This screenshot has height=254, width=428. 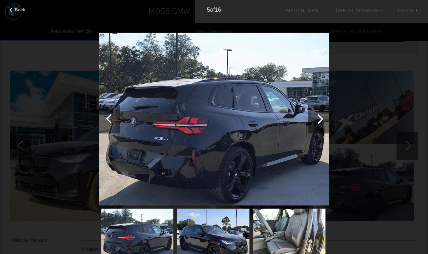 I want to click on span: Back, so click(x=20, y=10).